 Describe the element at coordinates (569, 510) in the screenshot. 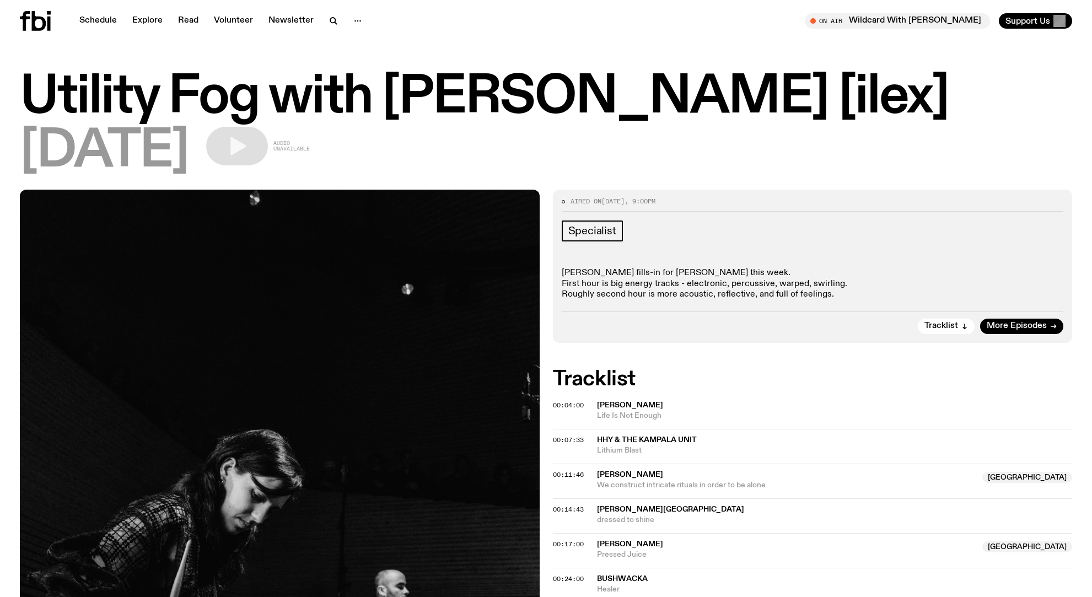

I see `span: 00:14:43` at that location.